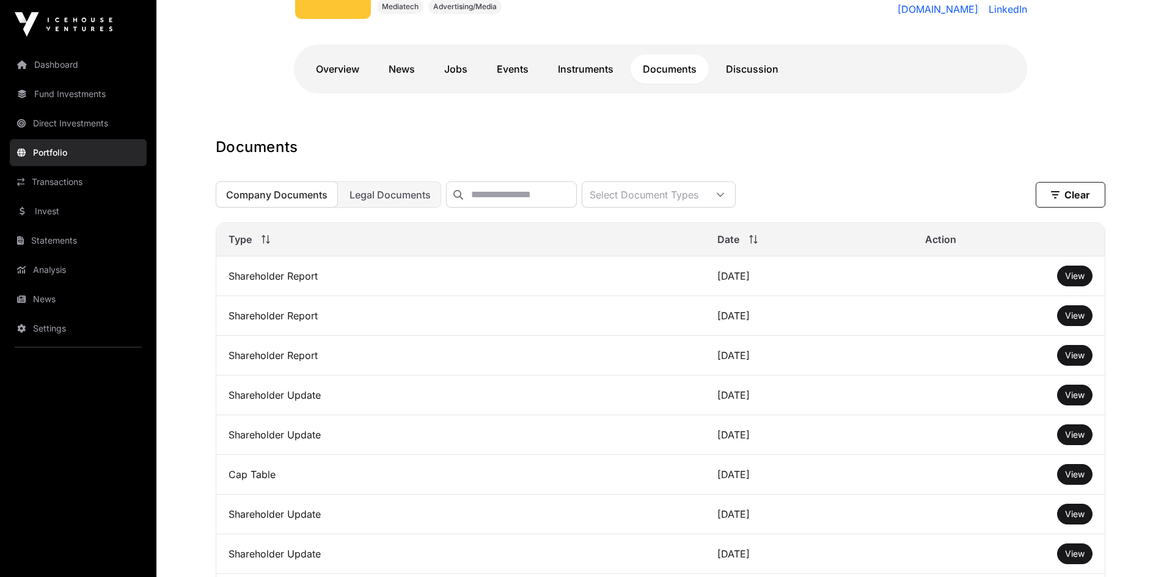 Image resolution: width=1164 pixels, height=577 pixels. What do you see at coordinates (78, 65) in the screenshot?
I see `a: Dashboard` at bounding box center [78, 65].